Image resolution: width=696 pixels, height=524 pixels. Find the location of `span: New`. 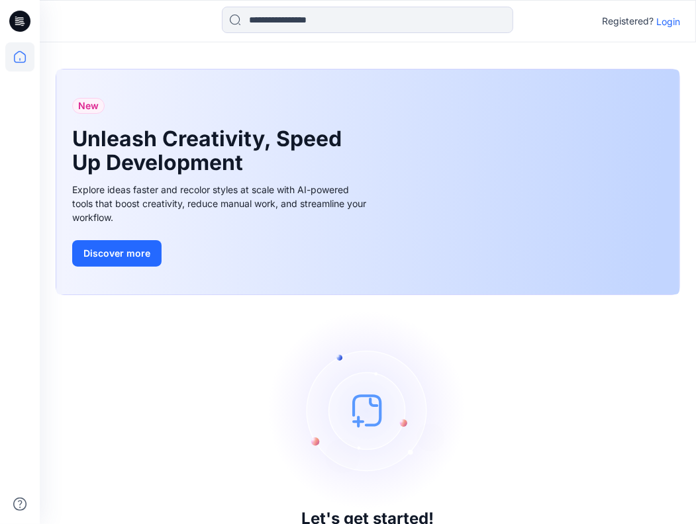

span: New is located at coordinates (88, 106).